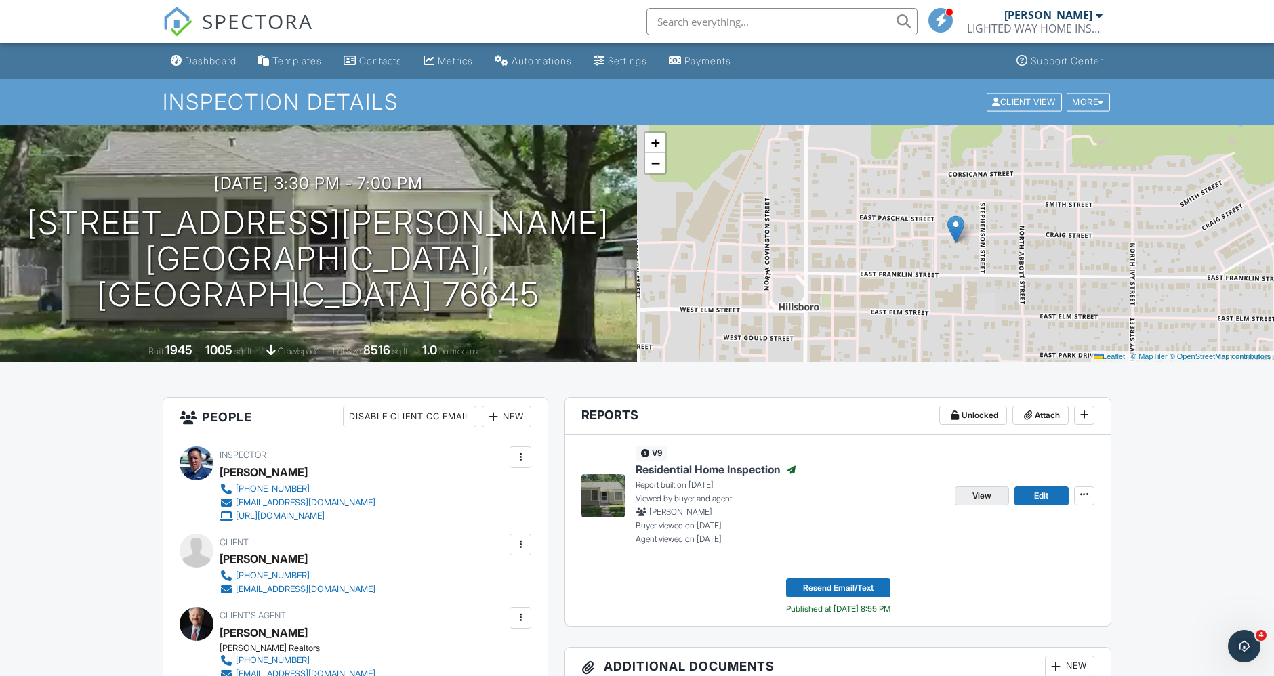 The image size is (1274, 676). I want to click on a: © OpenStreetMap contributors, so click(1219, 356).